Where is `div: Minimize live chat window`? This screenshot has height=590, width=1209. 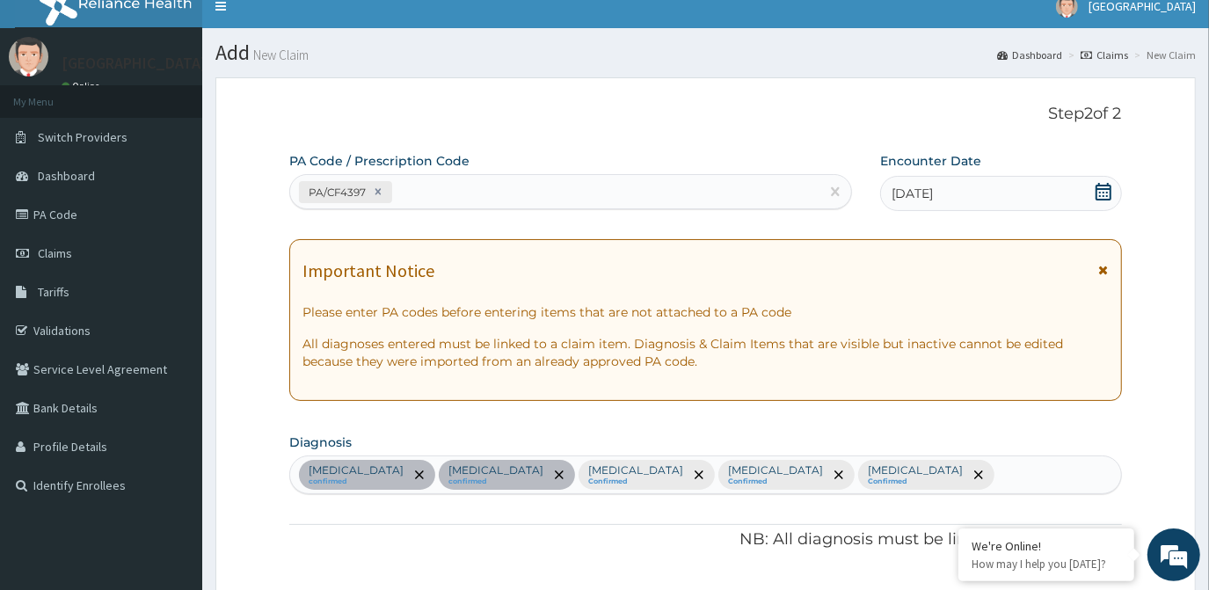 div: Minimize live chat window is located at coordinates (309, 30).